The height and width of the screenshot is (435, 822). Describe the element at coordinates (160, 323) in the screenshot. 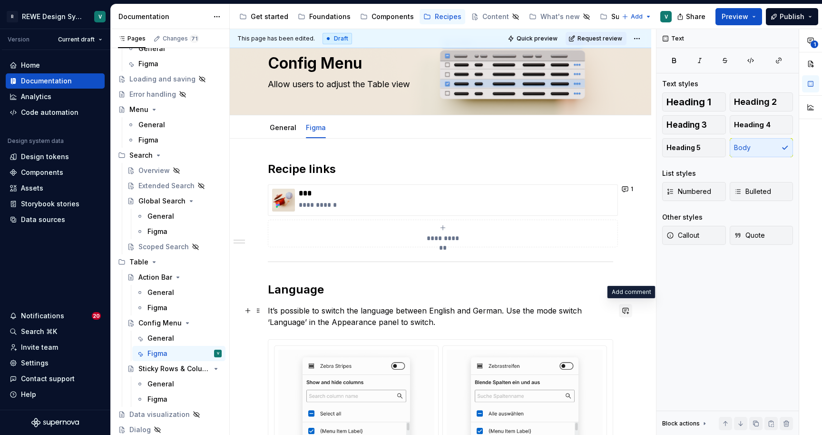

I see `div: Config Menu` at that location.